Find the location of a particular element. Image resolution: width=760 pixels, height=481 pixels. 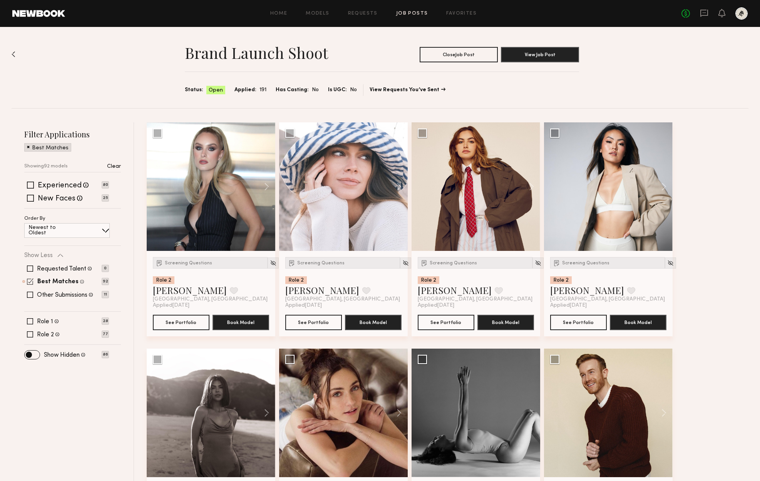

label: Show Hidden is located at coordinates (62, 355).